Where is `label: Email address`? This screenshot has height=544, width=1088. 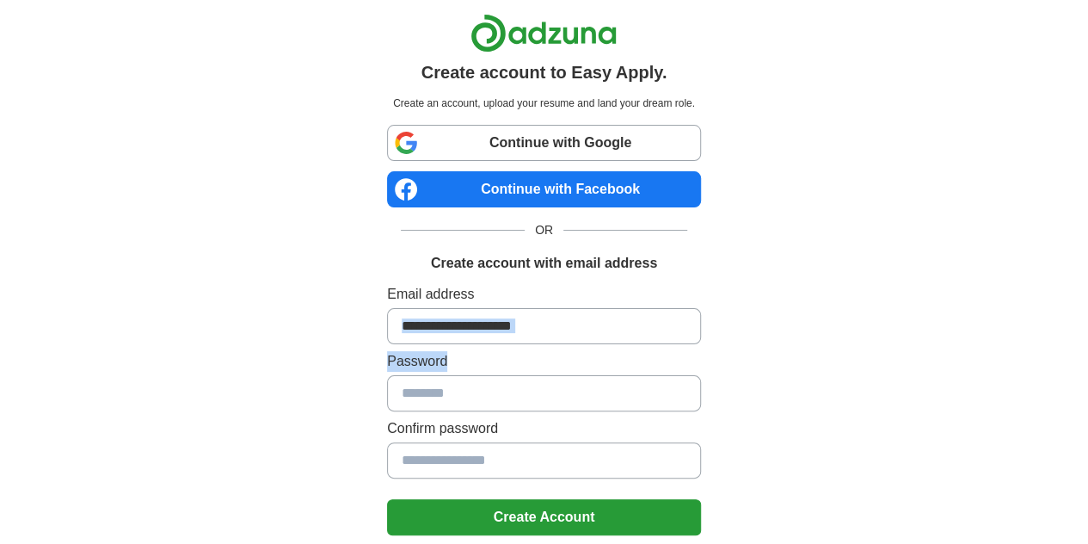 label: Email address is located at coordinates (544, 294).